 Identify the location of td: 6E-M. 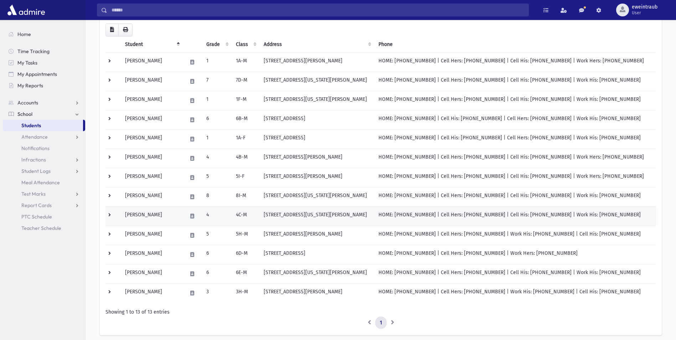
(245, 274).